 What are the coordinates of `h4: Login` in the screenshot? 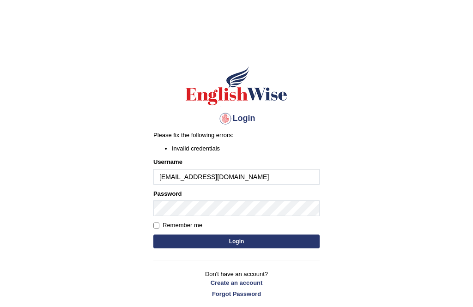 It's located at (237, 119).